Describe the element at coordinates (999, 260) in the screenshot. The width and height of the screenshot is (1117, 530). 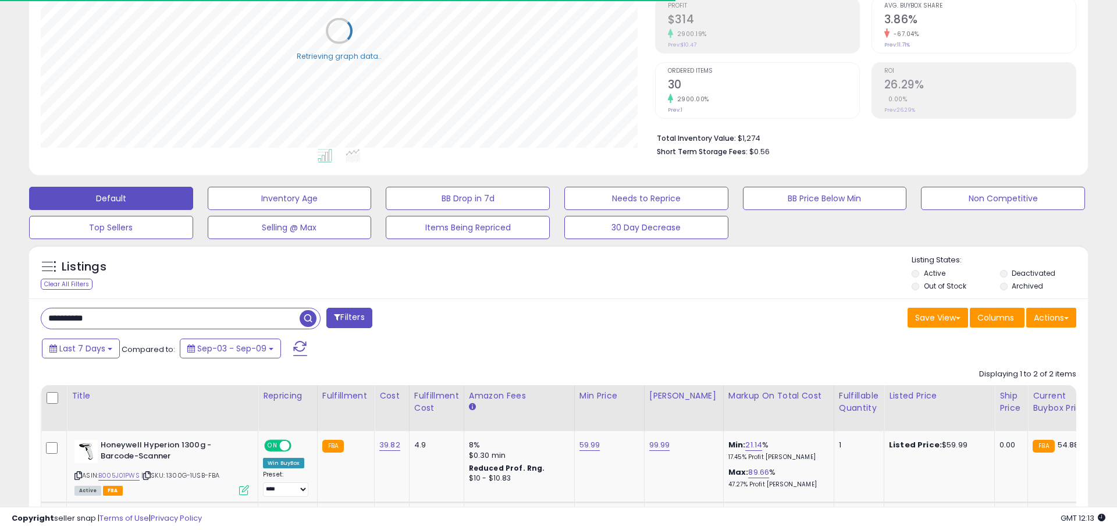
I see `p: Listing States:` at that location.